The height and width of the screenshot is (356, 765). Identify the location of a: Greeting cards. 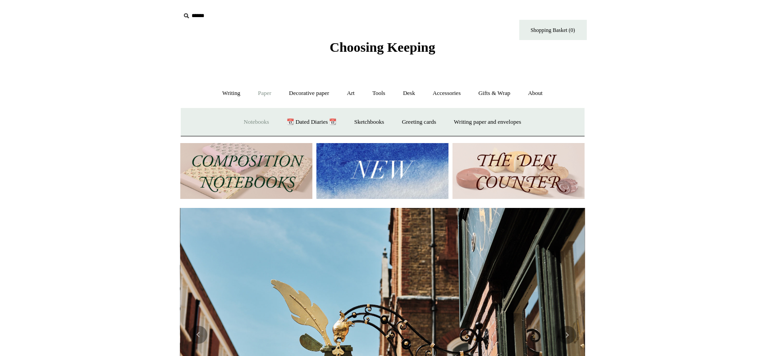
(419, 122).